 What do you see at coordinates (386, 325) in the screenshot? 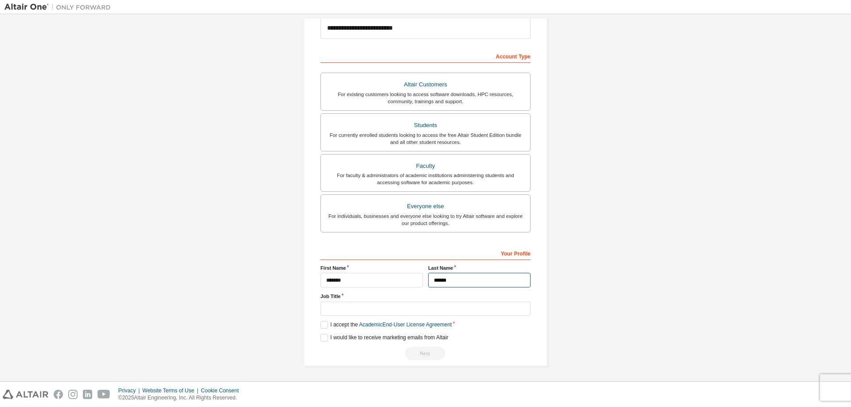
I see `label: I accept the` at bounding box center [386, 325].